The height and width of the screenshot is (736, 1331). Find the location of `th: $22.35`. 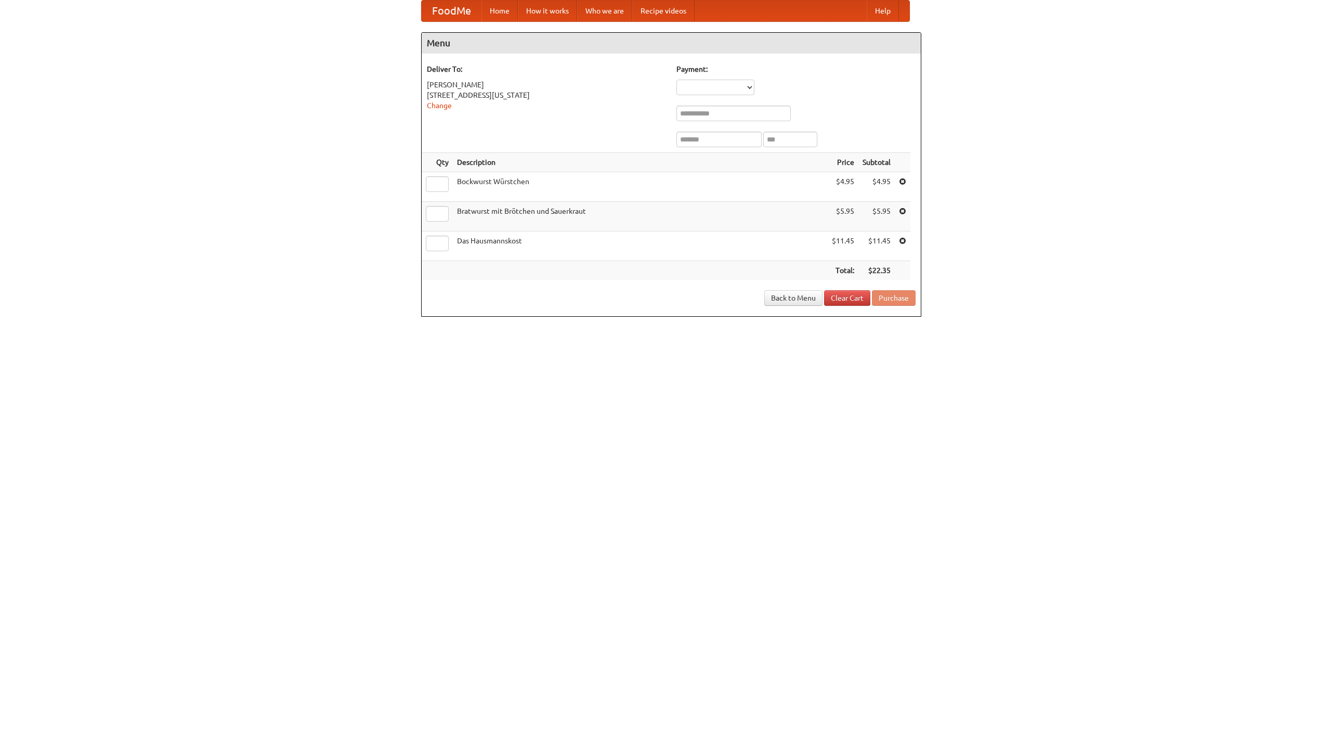

th: $22.35 is located at coordinates (877, 270).